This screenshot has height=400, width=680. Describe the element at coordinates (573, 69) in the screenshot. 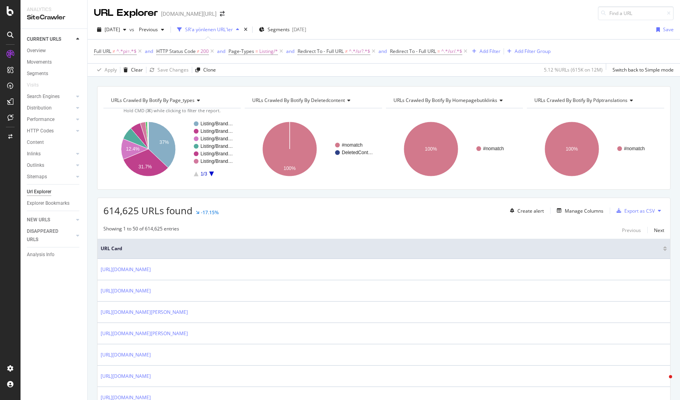

I see `div: 5.12 % URLs ( 615K on 12M )` at that location.